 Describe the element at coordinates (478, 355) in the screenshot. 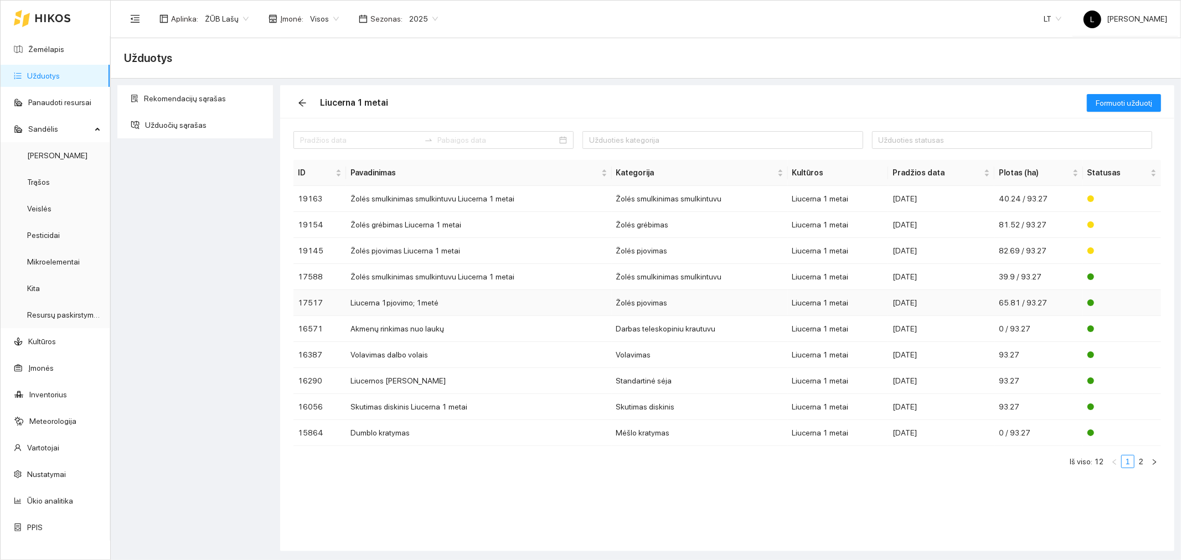

I see `td: Volavimas dalbo volais` at that location.